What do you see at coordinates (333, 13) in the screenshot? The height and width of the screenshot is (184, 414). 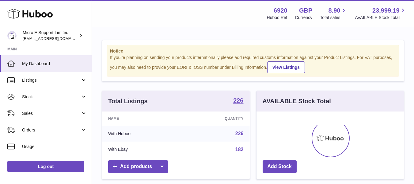 I see `a: 8.90 Total sales` at bounding box center [333, 13].